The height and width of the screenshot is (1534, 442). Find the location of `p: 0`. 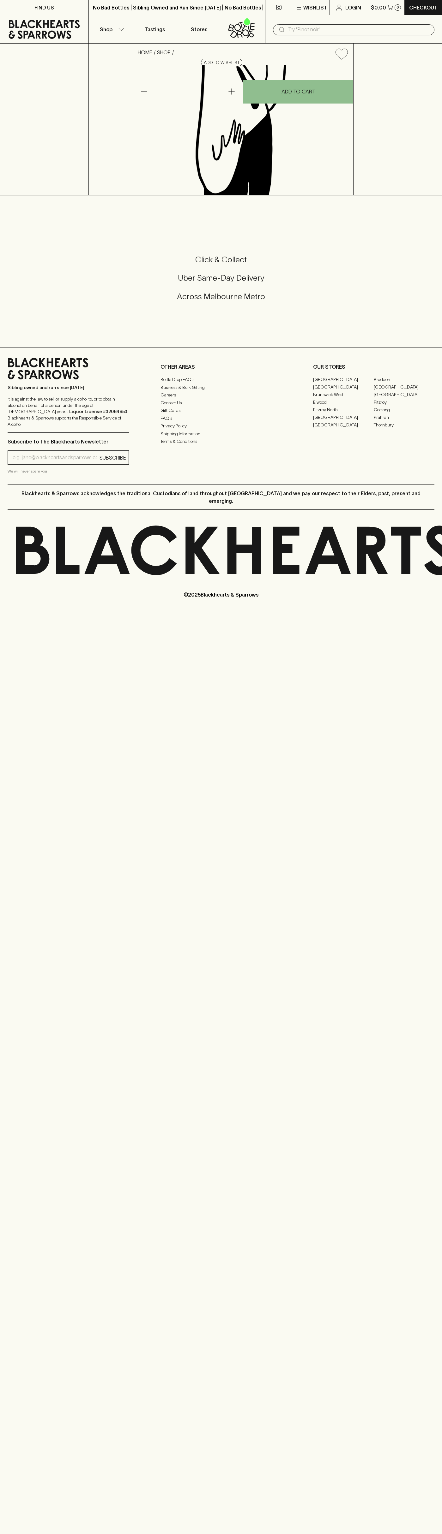

p: 0 is located at coordinates (397, 7).